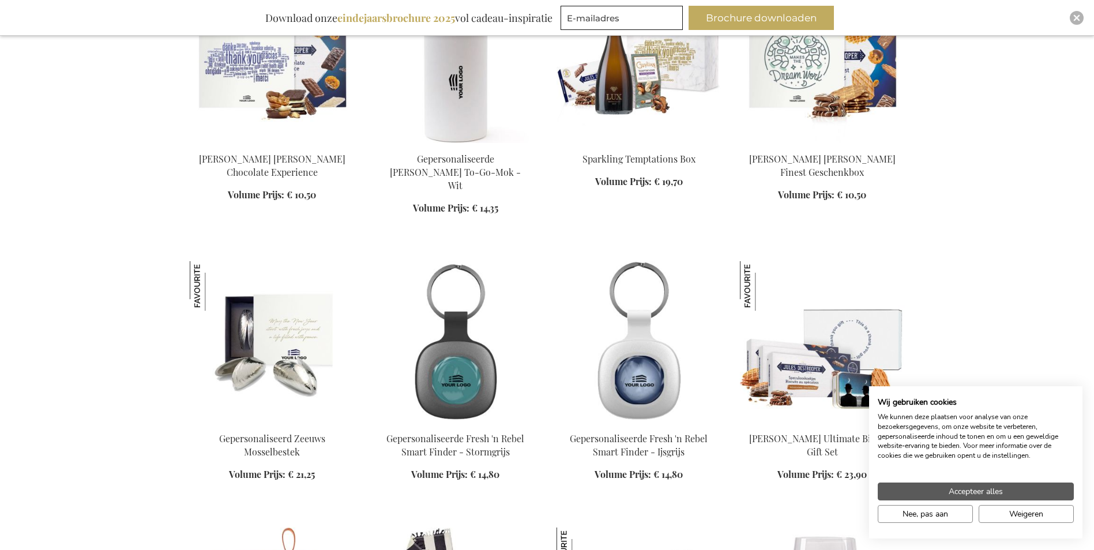 The width and height of the screenshot is (1094, 550). What do you see at coordinates (822, 144) in the screenshot?
I see `a: Jules Destrooper Jules' Finest Gift Box Jules Destrooper Jules' Finest Geschenkbox` at bounding box center [822, 144].